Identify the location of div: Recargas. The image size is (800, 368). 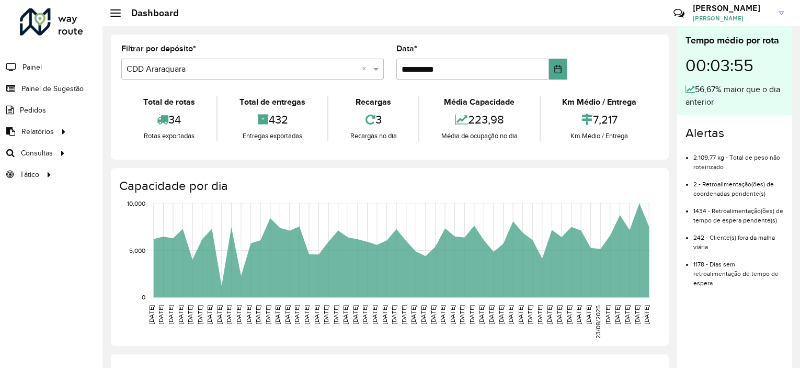
(373, 102).